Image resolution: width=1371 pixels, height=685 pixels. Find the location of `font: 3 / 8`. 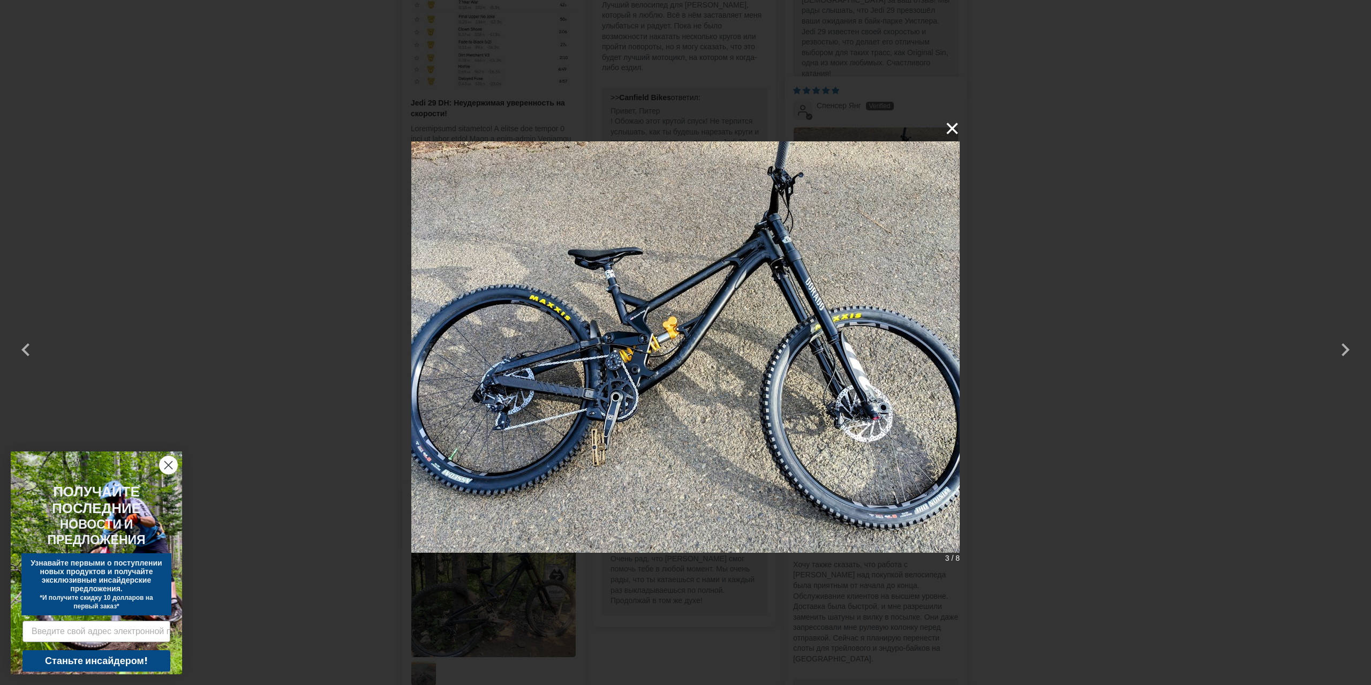

font: 3 / 8 is located at coordinates (952, 558).